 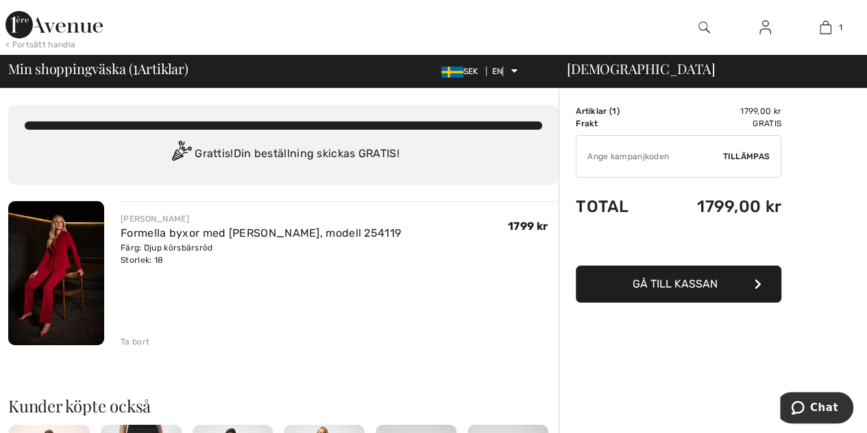 I want to click on img: Min information, so click(x=765, y=27).